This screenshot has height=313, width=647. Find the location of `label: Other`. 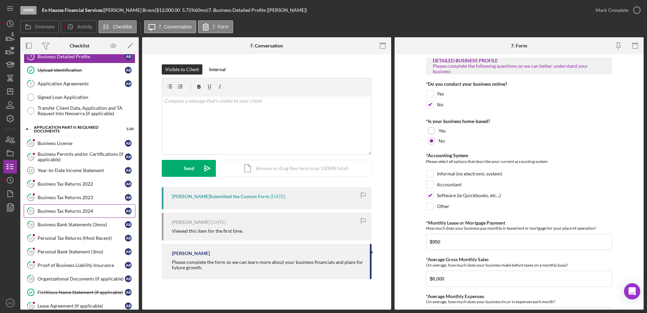

label: Other is located at coordinates (443, 206).